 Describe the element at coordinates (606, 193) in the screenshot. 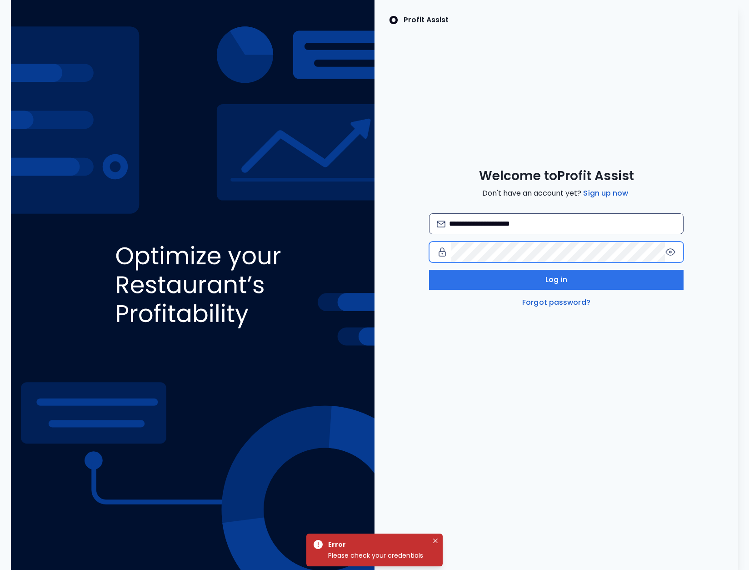

I see `a: Sign up now` at that location.